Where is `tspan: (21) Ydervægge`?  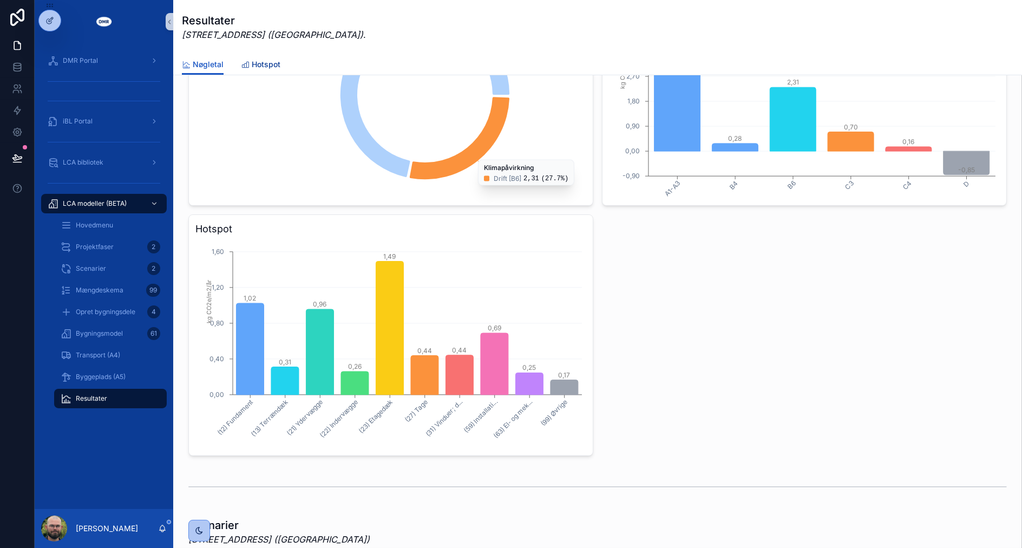
tspan: (21) Ydervægge is located at coordinates (305, 417).